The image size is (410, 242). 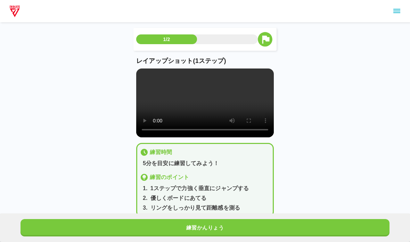 I want to click on p: 1/2, so click(x=167, y=39).